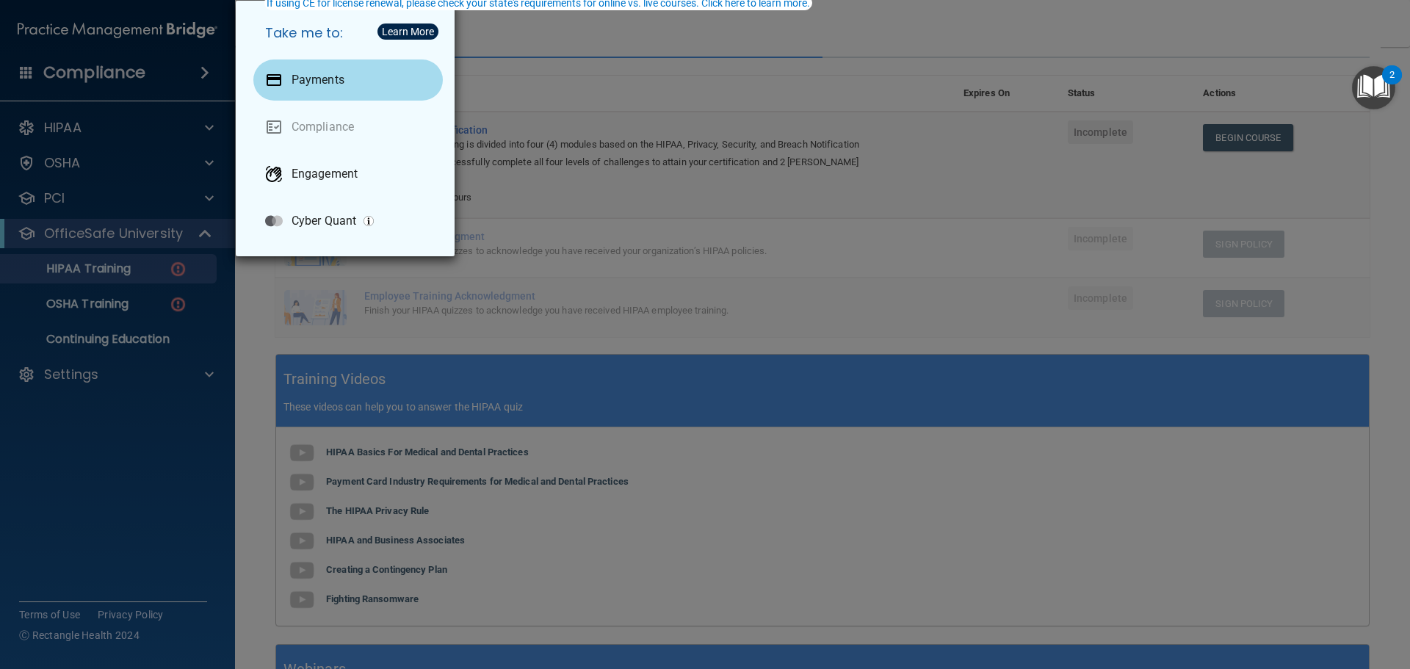  Describe the element at coordinates (325, 174) in the screenshot. I see `p: Engagement` at that location.